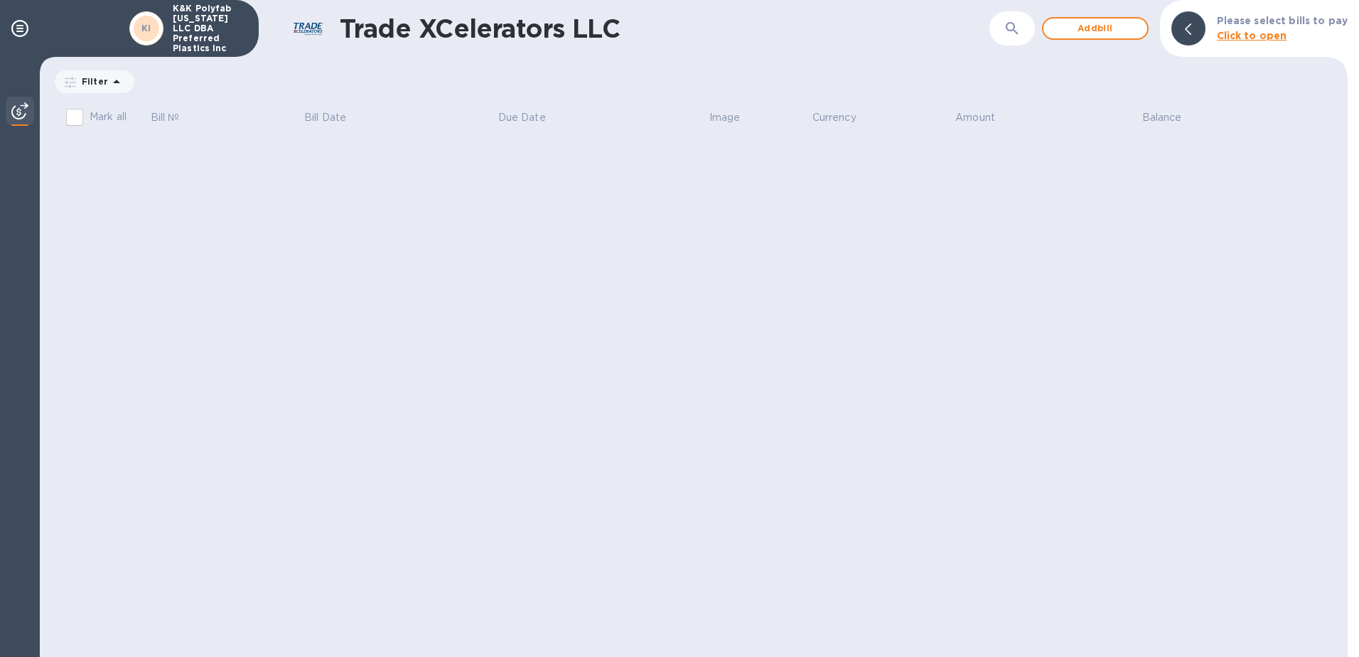 Image resolution: width=1359 pixels, height=657 pixels. I want to click on p: Bill №, so click(165, 117).